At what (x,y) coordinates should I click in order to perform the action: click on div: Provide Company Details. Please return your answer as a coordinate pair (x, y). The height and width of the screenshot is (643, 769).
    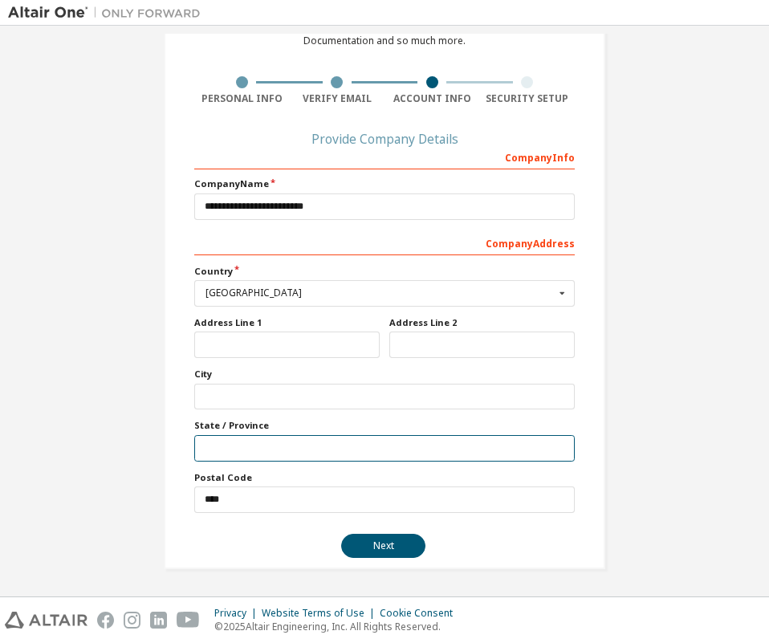
    Looking at the image, I should click on (385, 139).